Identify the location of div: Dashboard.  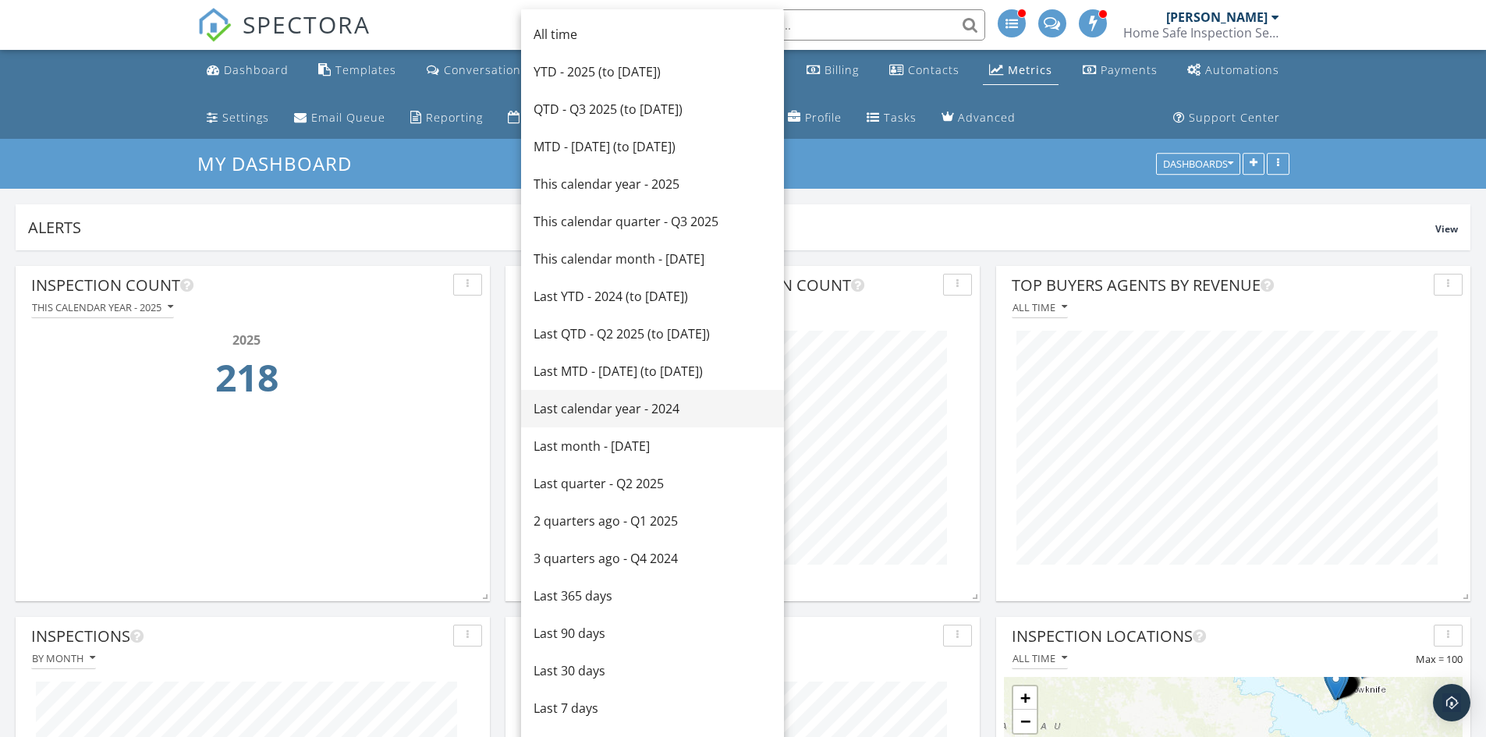
(256, 69).